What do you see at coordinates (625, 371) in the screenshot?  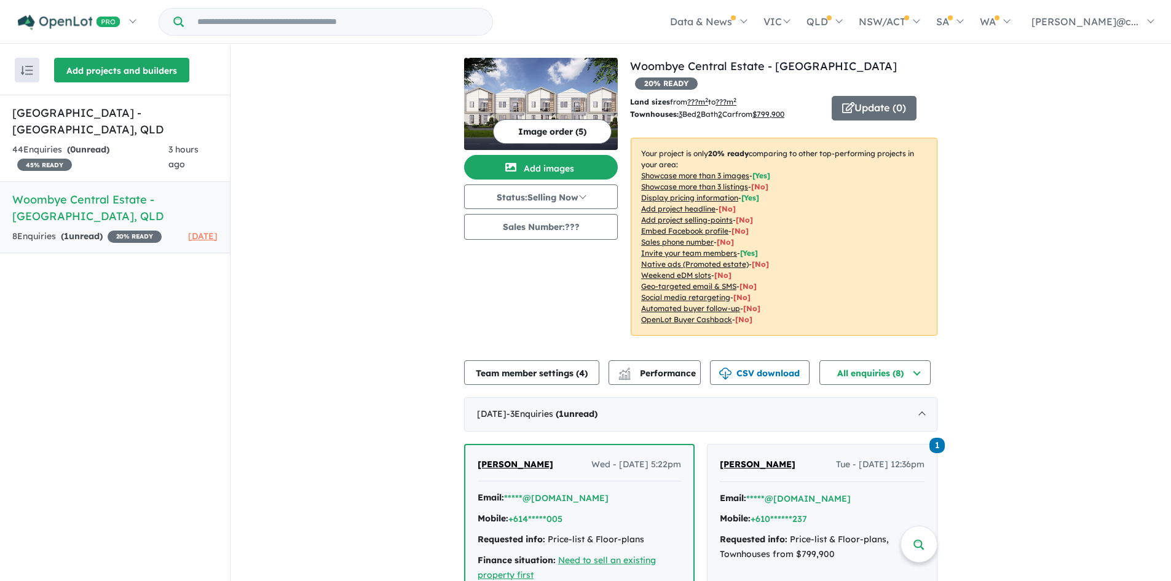 I see `img: line-chart.svg` at bounding box center [625, 371].